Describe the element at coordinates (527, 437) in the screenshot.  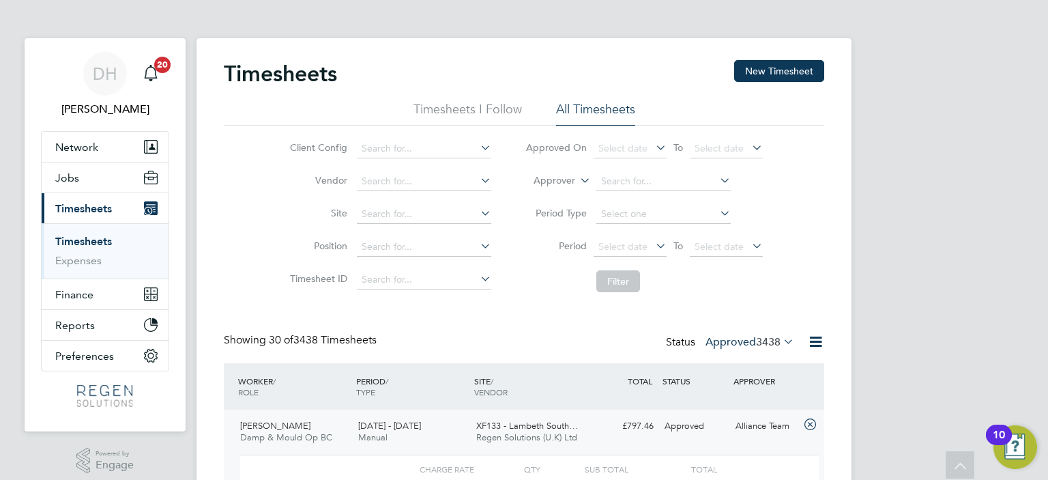
I see `span: Regen Solutions (U.K) Ltd` at that location.